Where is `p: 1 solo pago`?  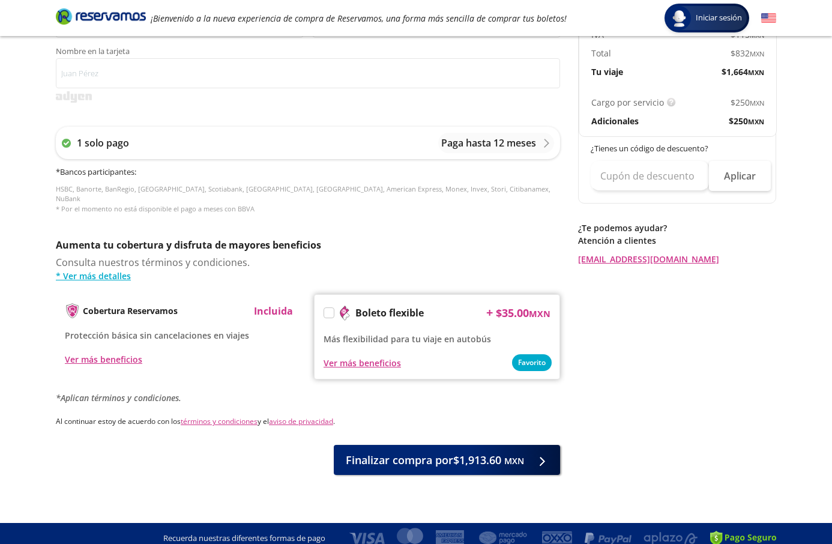
p: 1 solo pago is located at coordinates (103, 143).